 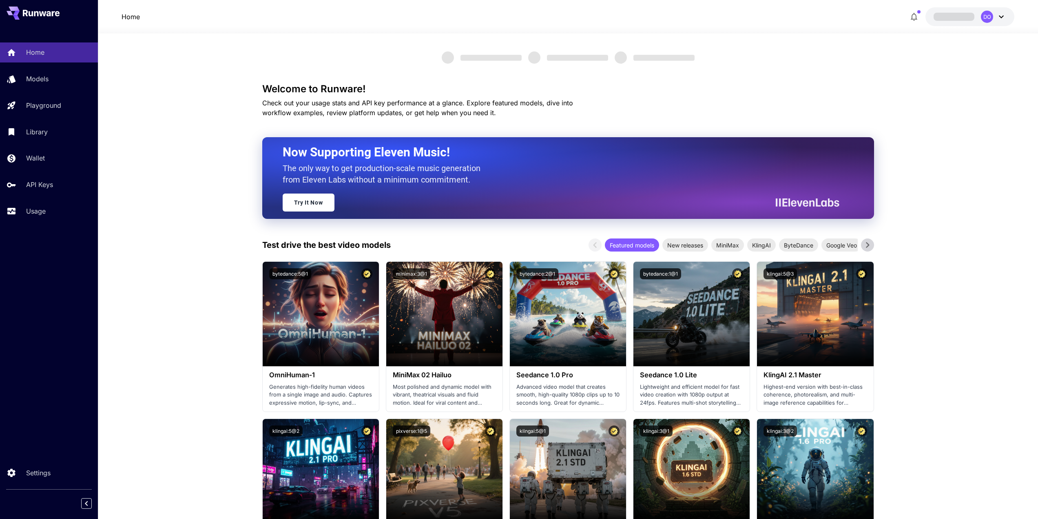 What do you see at coordinates (40, 184) in the screenshot?
I see `p: API Keys` at bounding box center [40, 184].